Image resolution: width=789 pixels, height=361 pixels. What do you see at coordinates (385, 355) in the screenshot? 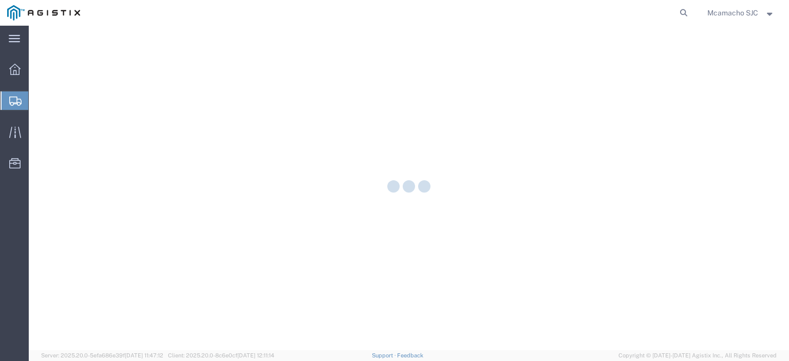
I see `a: Support` at bounding box center [385, 355].